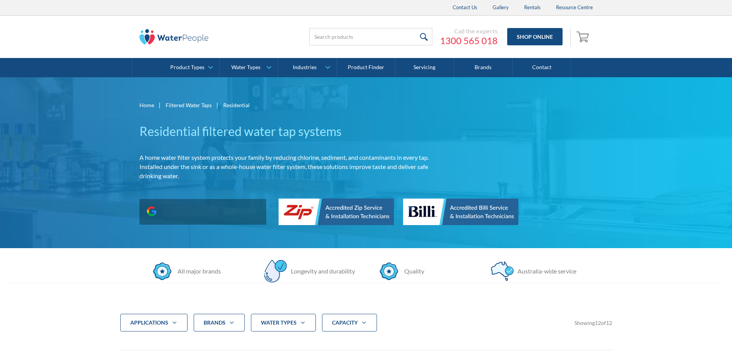 The image size is (732, 353). I want to click on img: The Water People, so click(174, 37).